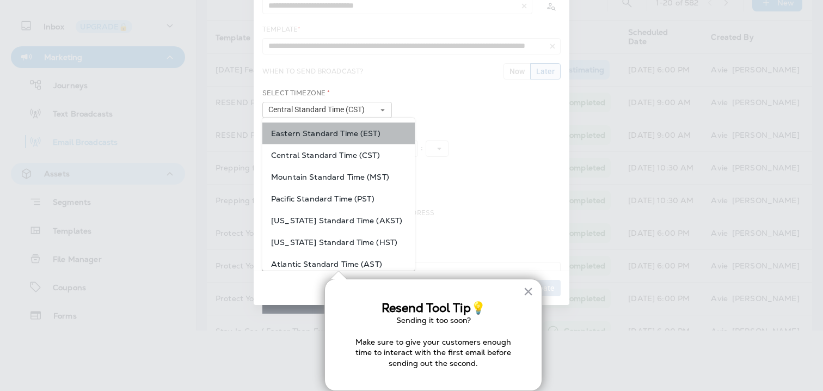 Image resolution: width=823 pixels, height=391 pixels. What do you see at coordinates (433, 308) in the screenshot?
I see `h3: Resend Tool Tip💡` at bounding box center [433, 308].